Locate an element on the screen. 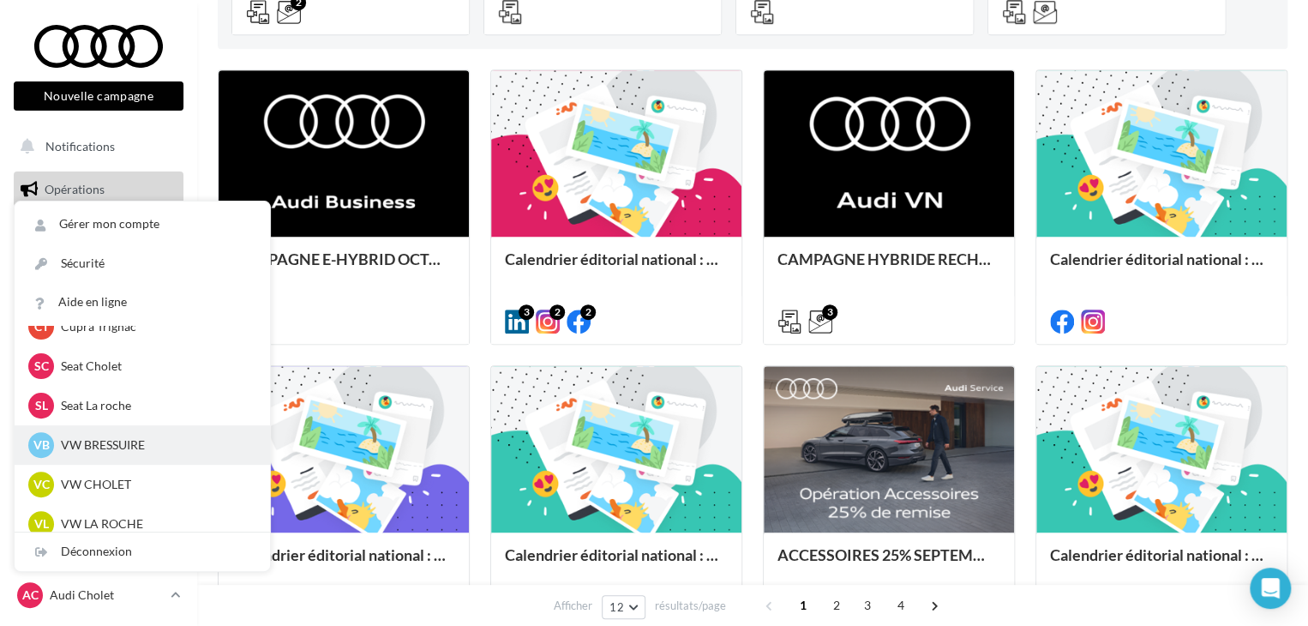 The width and height of the screenshot is (1308, 626). a: Campagnes is located at coordinates (99, 319).